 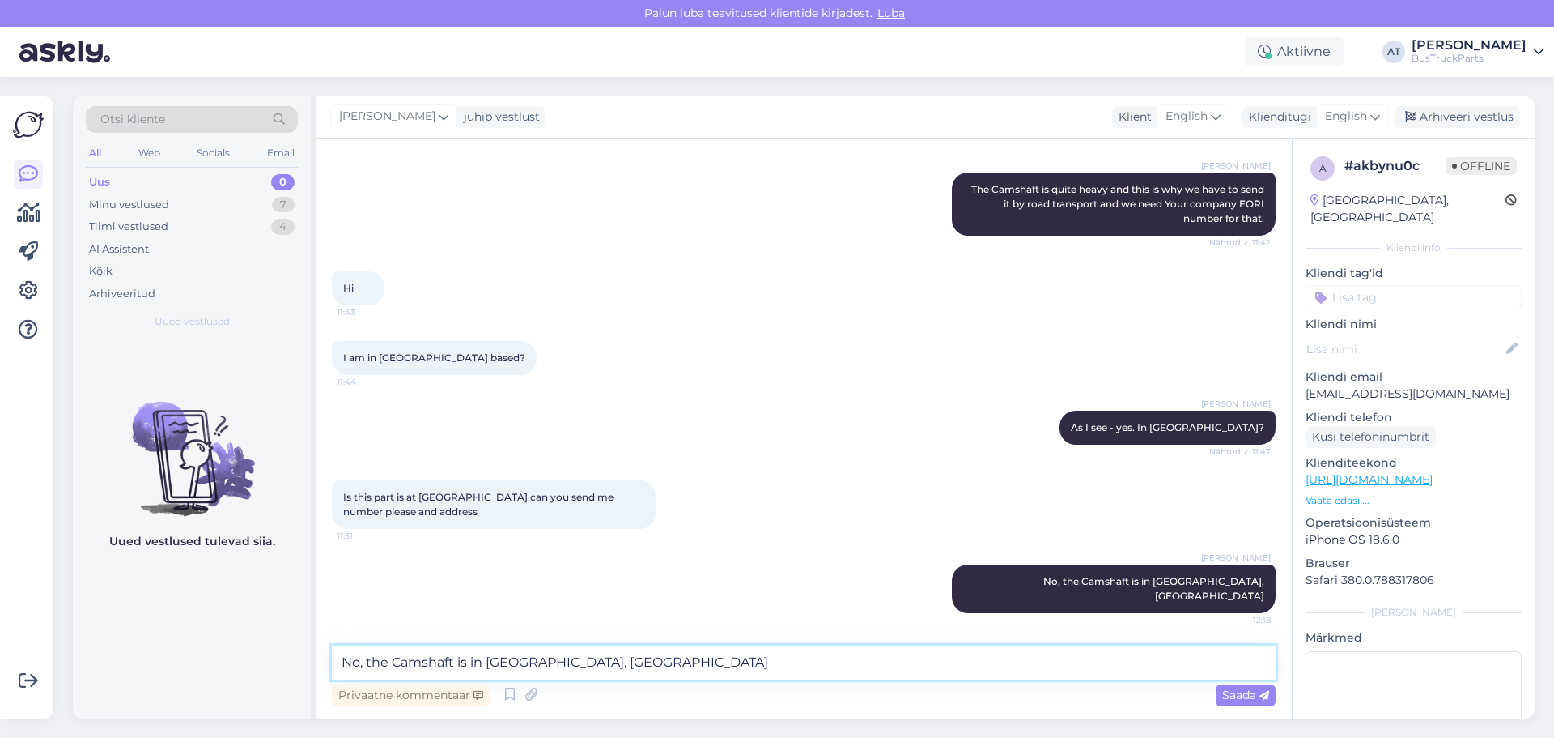 What do you see at coordinates (28, 125) in the screenshot?
I see `img: Askly Logo` at bounding box center [28, 125].